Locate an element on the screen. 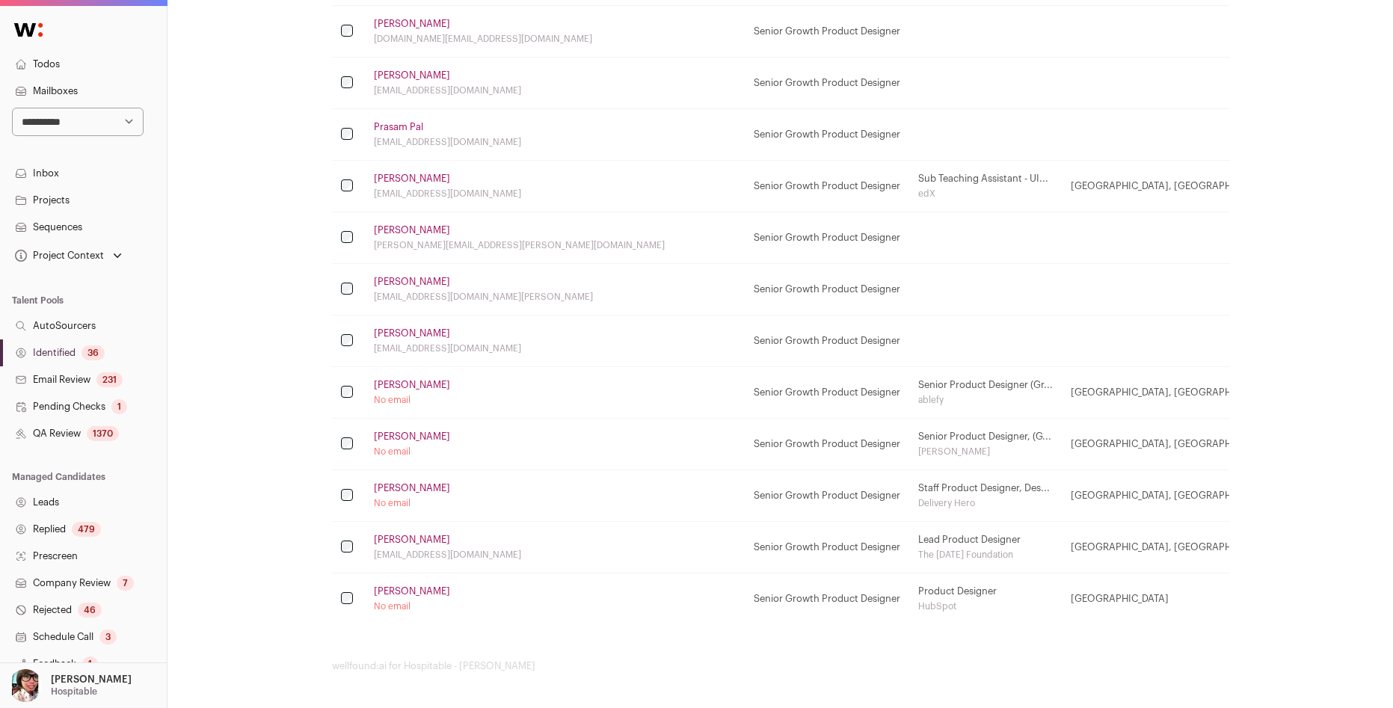 This screenshot has height=708, width=1393. div: 46 is located at coordinates (90, 610).